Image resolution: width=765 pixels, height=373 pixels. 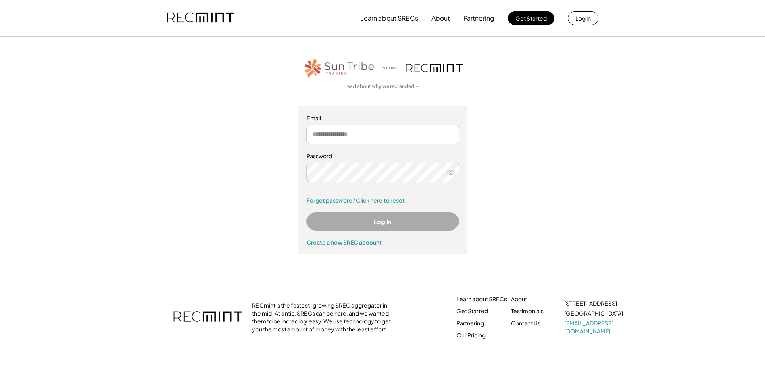 What do you see at coordinates (391, 68) in the screenshot?
I see `div: is now` at bounding box center [391, 68].